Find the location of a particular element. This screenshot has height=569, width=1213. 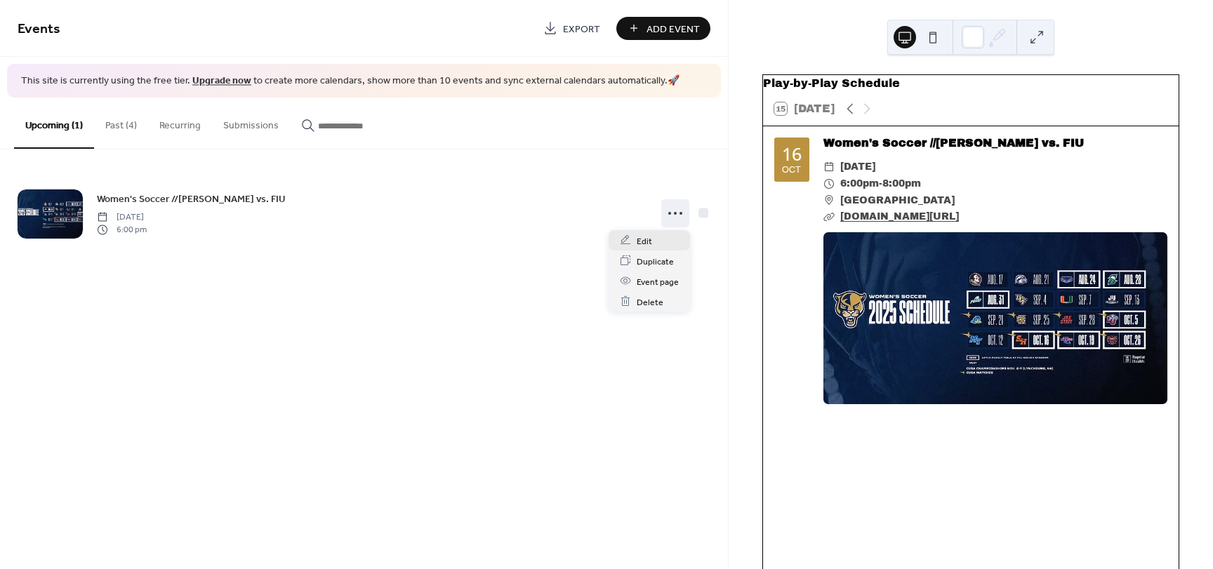

button: Submissions is located at coordinates (251, 122).